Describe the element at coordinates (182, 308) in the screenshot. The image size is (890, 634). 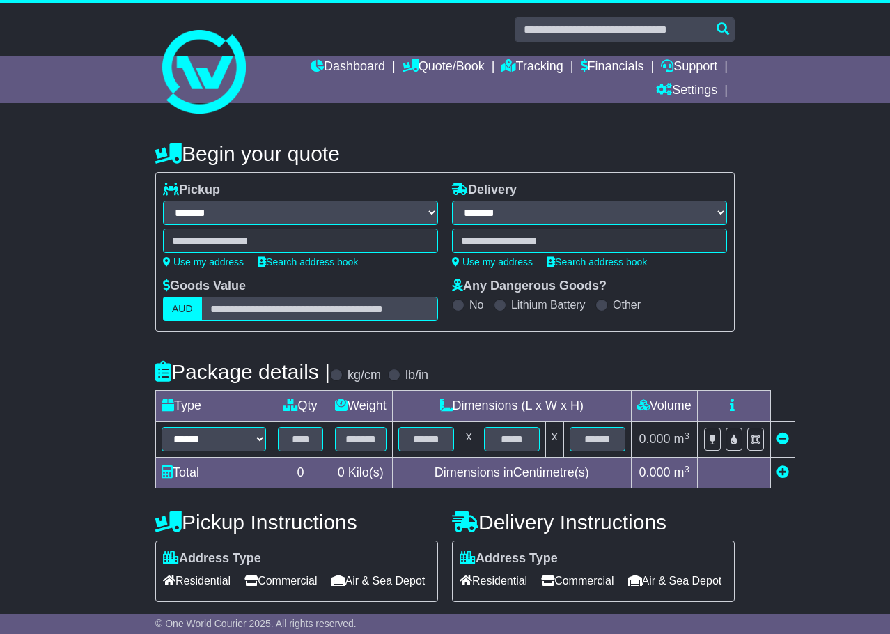
I see `label: AUD` at that location.